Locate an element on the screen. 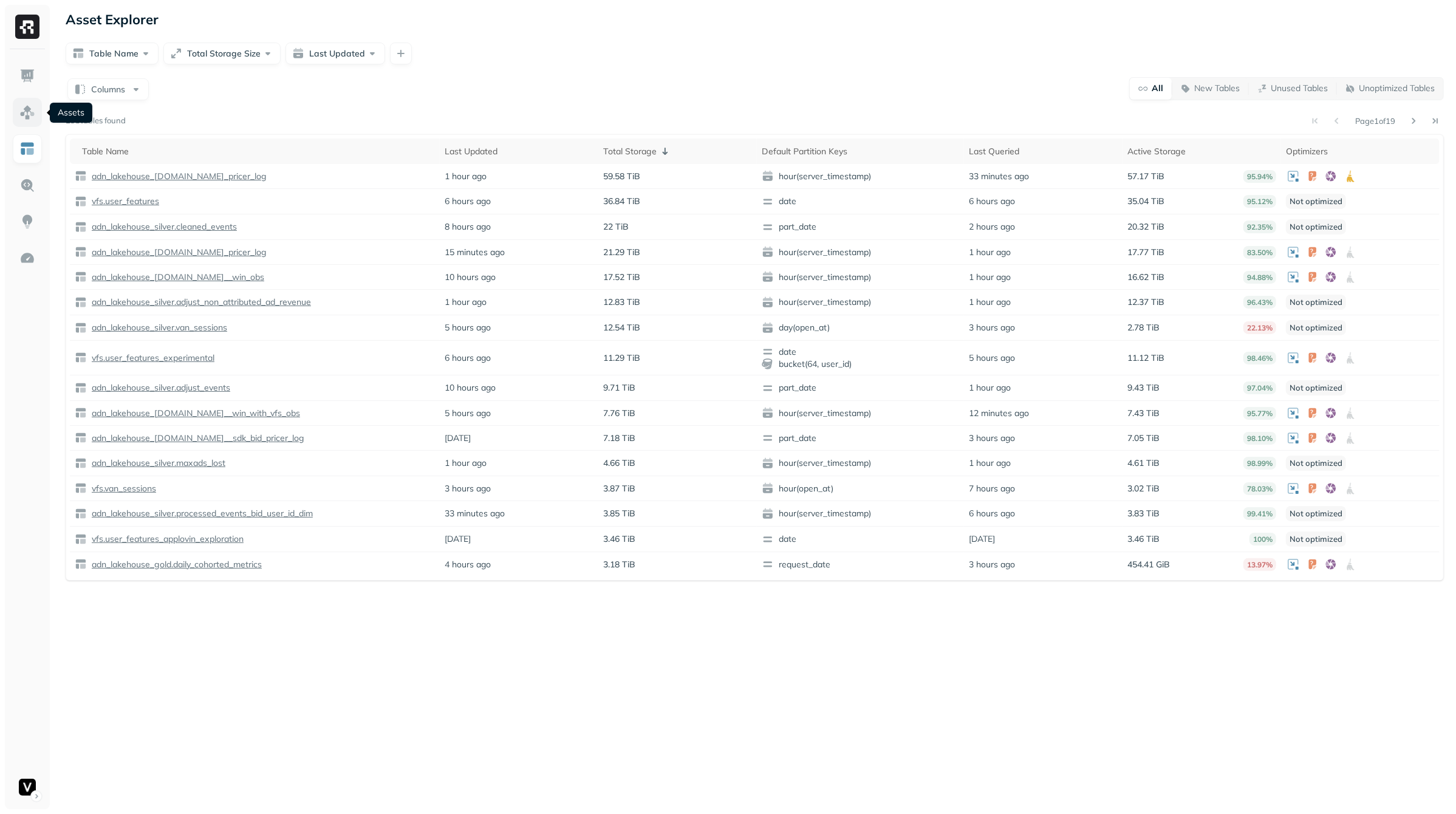  p: 7 hours ago is located at coordinates (992, 489).